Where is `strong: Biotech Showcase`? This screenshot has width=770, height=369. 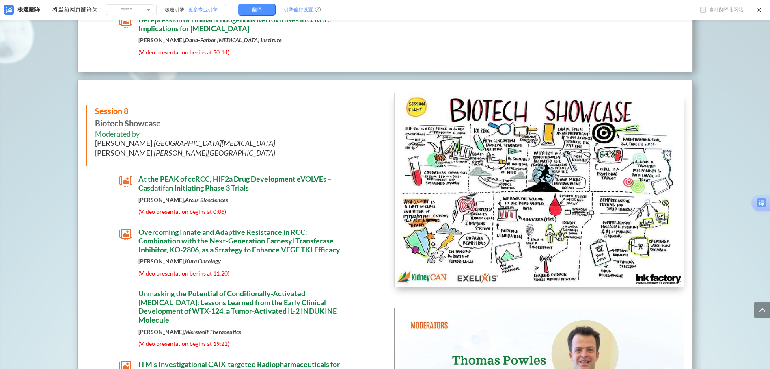
strong: Biotech Showcase is located at coordinates (128, 117).